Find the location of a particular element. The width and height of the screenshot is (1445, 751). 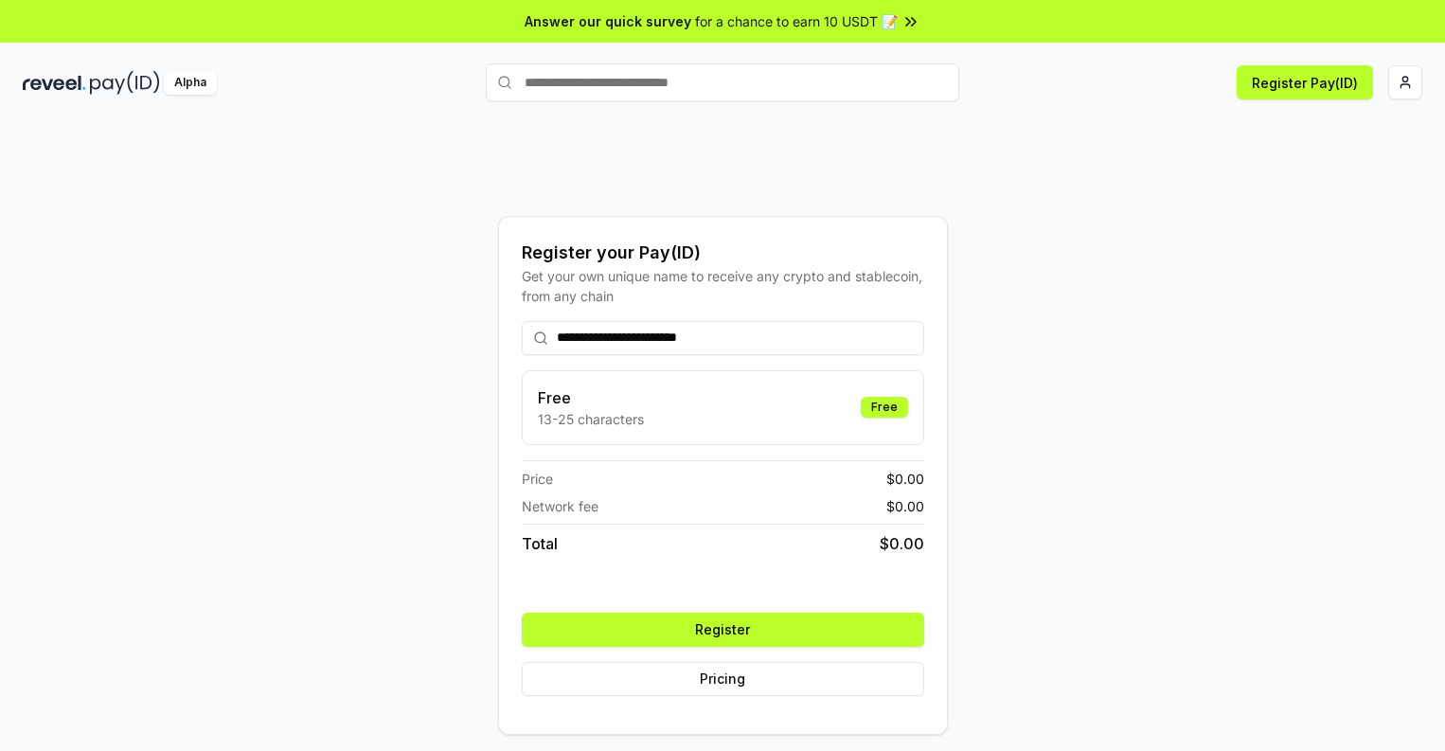

span: Answer our quick survey is located at coordinates (608, 21).